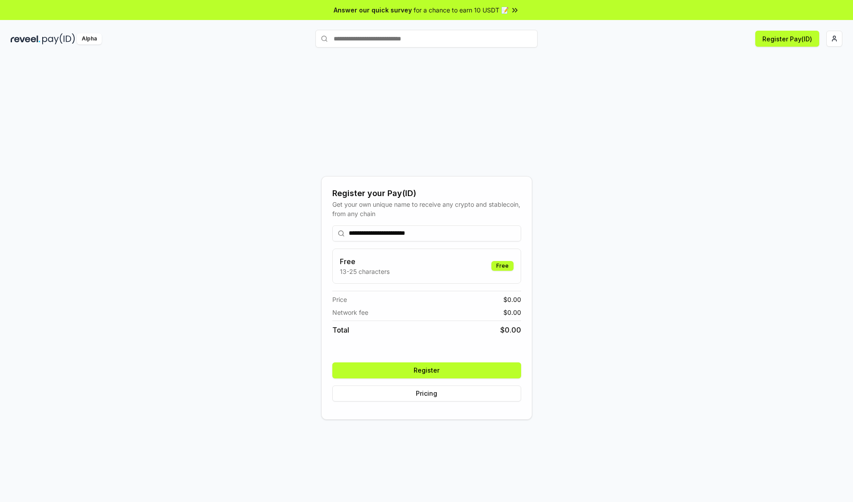 The width and height of the screenshot is (853, 502). What do you see at coordinates (89, 39) in the screenshot?
I see `div: Alpha` at bounding box center [89, 39].